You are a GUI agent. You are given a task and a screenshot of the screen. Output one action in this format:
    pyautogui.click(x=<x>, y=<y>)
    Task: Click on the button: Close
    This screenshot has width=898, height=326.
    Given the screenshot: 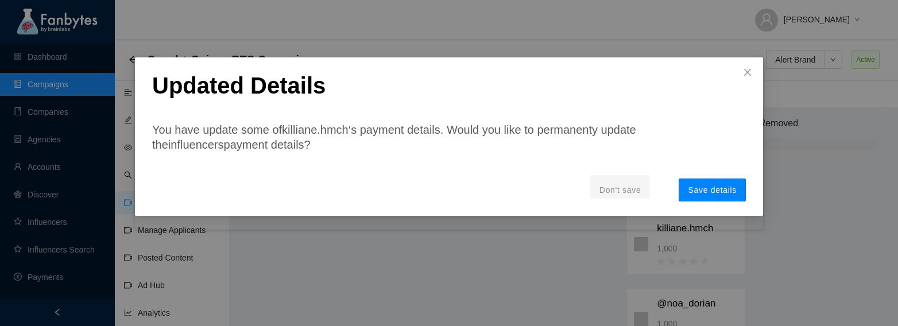 What is the action you would take?
    pyautogui.click(x=747, y=73)
    